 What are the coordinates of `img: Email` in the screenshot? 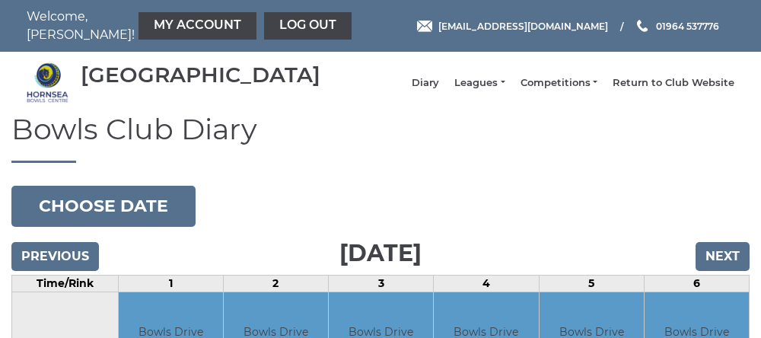 It's located at (424, 26).